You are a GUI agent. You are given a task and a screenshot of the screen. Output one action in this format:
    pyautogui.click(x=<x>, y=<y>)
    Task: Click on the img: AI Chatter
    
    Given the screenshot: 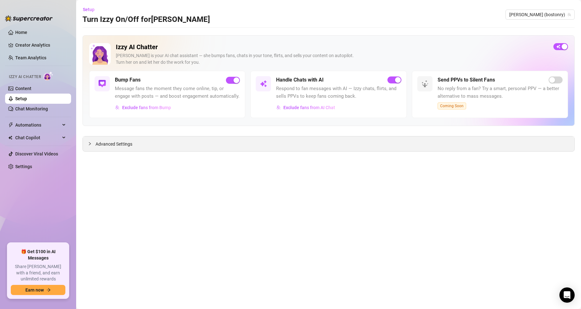 What is the action you would take?
    pyautogui.click(x=48, y=76)
    